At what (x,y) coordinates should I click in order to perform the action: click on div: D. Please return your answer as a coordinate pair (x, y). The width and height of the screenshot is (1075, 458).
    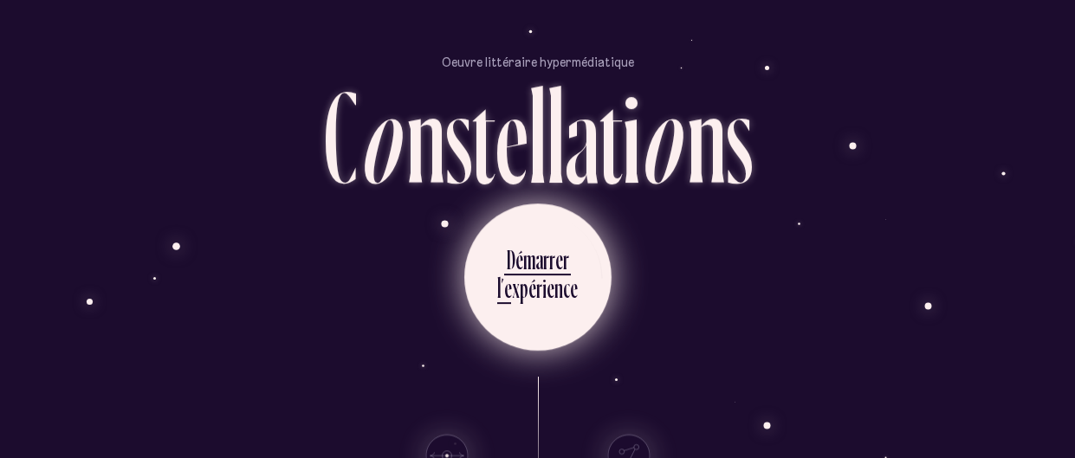
    Looking at the image, I should click on (511, 259).